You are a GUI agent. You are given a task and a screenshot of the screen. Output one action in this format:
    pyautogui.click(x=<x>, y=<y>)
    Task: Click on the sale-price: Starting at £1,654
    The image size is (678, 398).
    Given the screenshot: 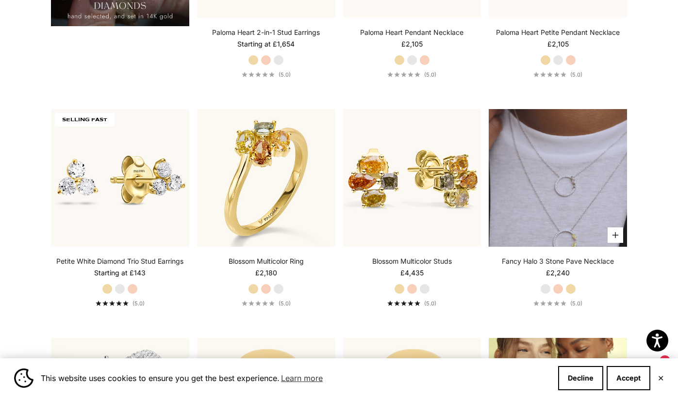 What is the action you would take?
    pyautogui.click(x=266, y=44)
    